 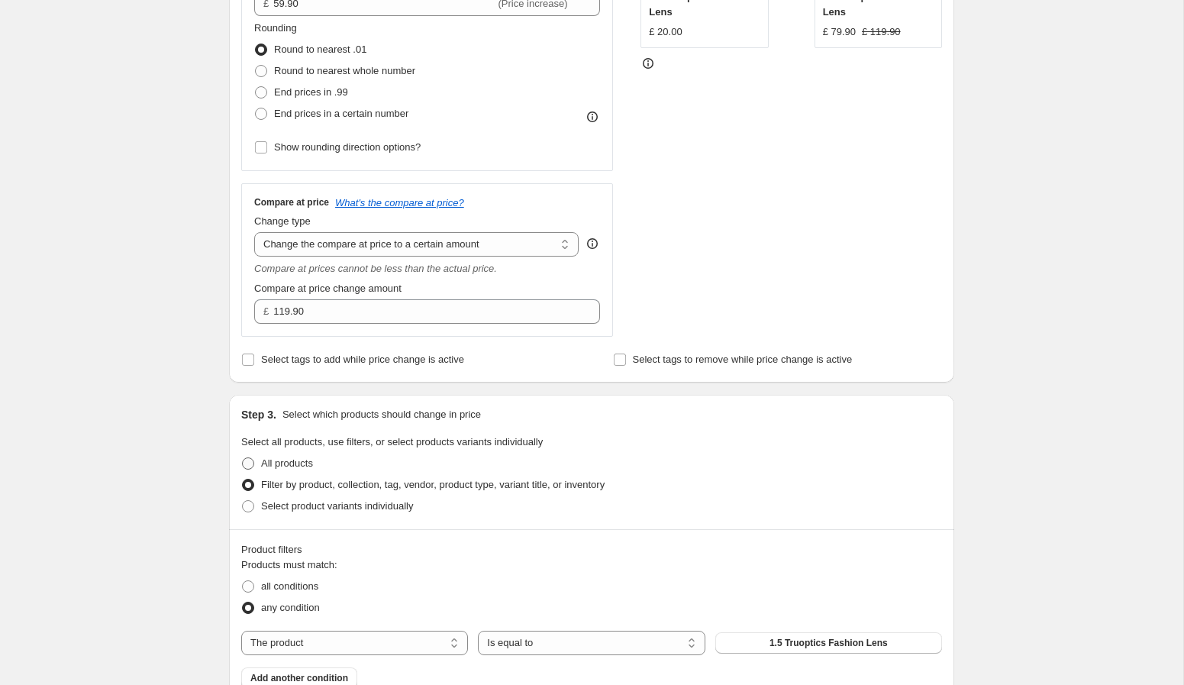 What do you see at coordinates (828, 643) in the screenshot?
I see `span: 1.5 Truoptics Fashion Lens` at bounding box center [828, 643].